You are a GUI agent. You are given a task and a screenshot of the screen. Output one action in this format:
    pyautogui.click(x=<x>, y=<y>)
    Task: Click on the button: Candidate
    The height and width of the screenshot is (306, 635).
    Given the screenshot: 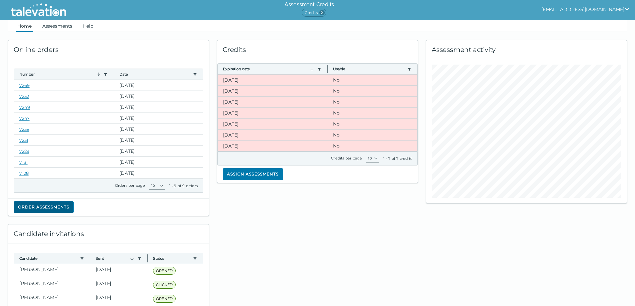 What is the action you would take?
    pyautogui.click(x=48, y=259)
    